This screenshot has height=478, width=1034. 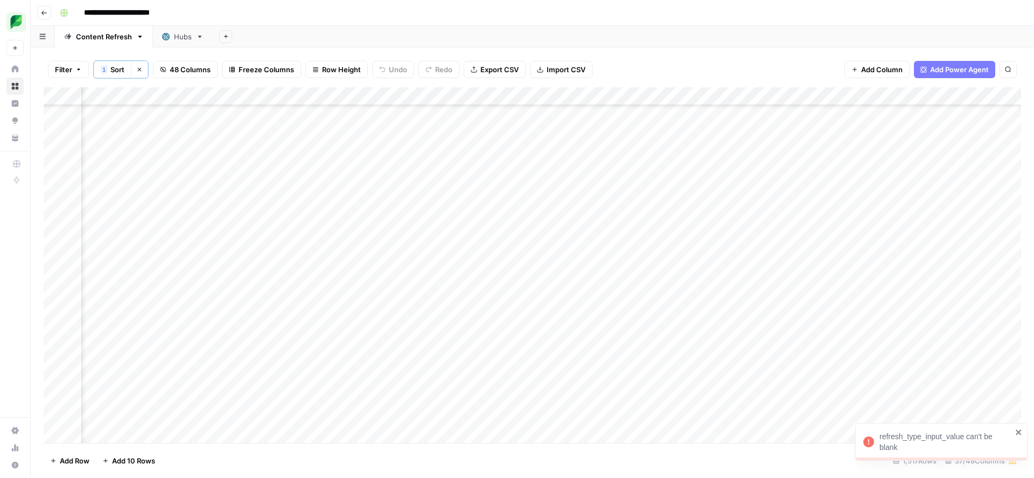 What do you see at coordinates (15, 22) in the screenshot?
I see `button: Workspace: SproutSocial` at bounding box center [15, 22].